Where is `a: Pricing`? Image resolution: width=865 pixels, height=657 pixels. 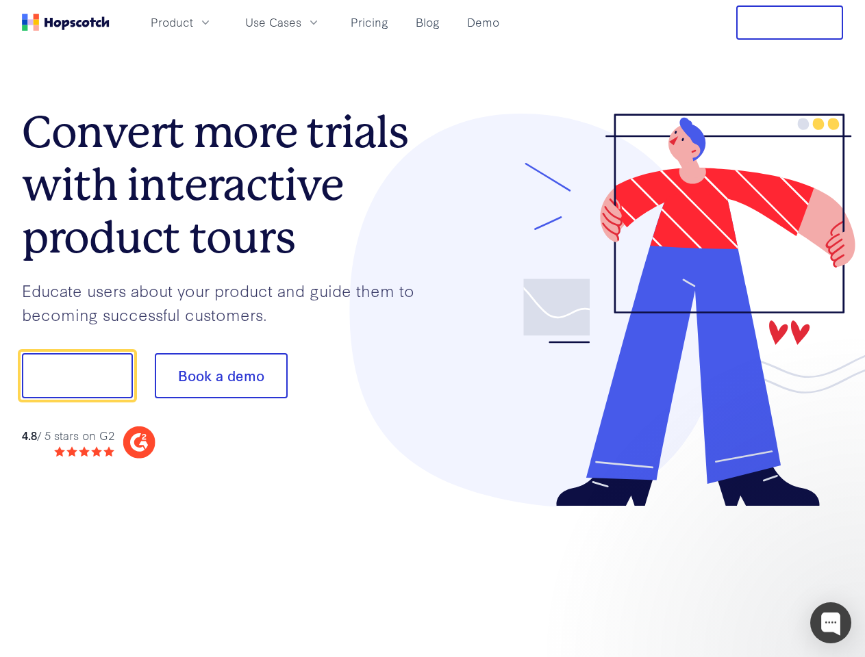
a: Pricing is located at coordinates (369, 22).